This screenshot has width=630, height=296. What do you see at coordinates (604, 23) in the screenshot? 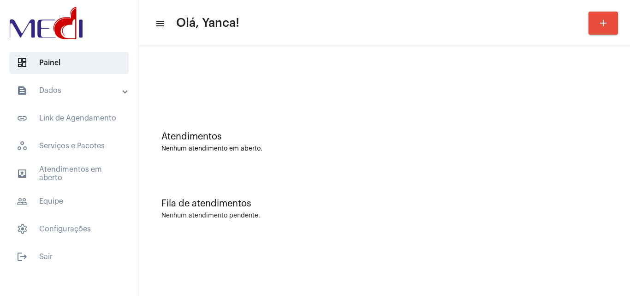
I see `mat-icon: add` at bounding box center [604, 23].